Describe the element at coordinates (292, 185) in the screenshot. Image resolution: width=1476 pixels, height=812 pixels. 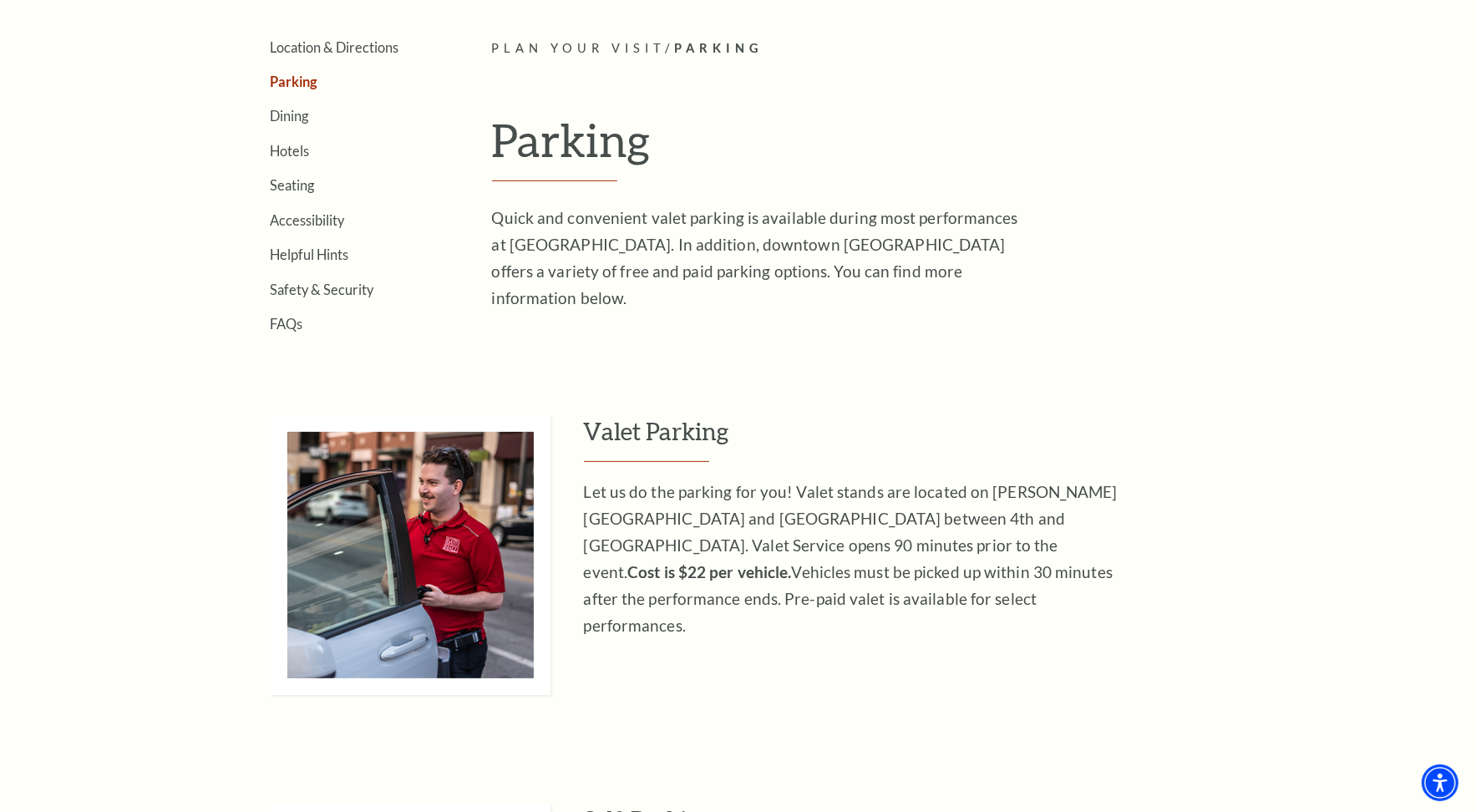
I see `a: Seating` at that location.